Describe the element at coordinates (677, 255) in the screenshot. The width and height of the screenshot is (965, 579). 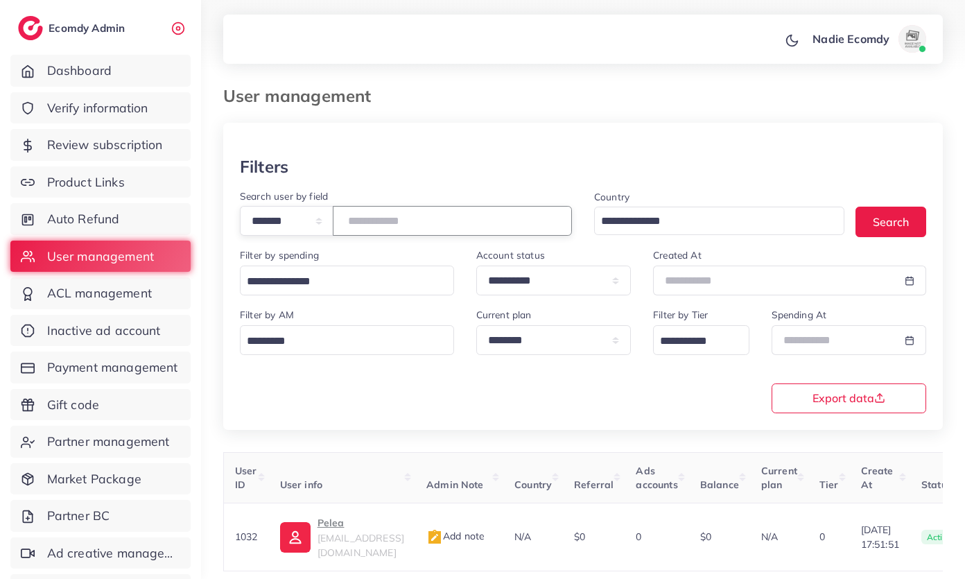
I see `label: Created At` at that location.